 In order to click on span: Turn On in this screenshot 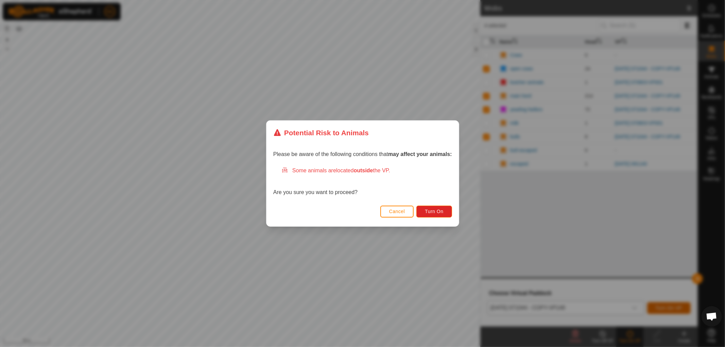, I will do `click(434, 211)`.